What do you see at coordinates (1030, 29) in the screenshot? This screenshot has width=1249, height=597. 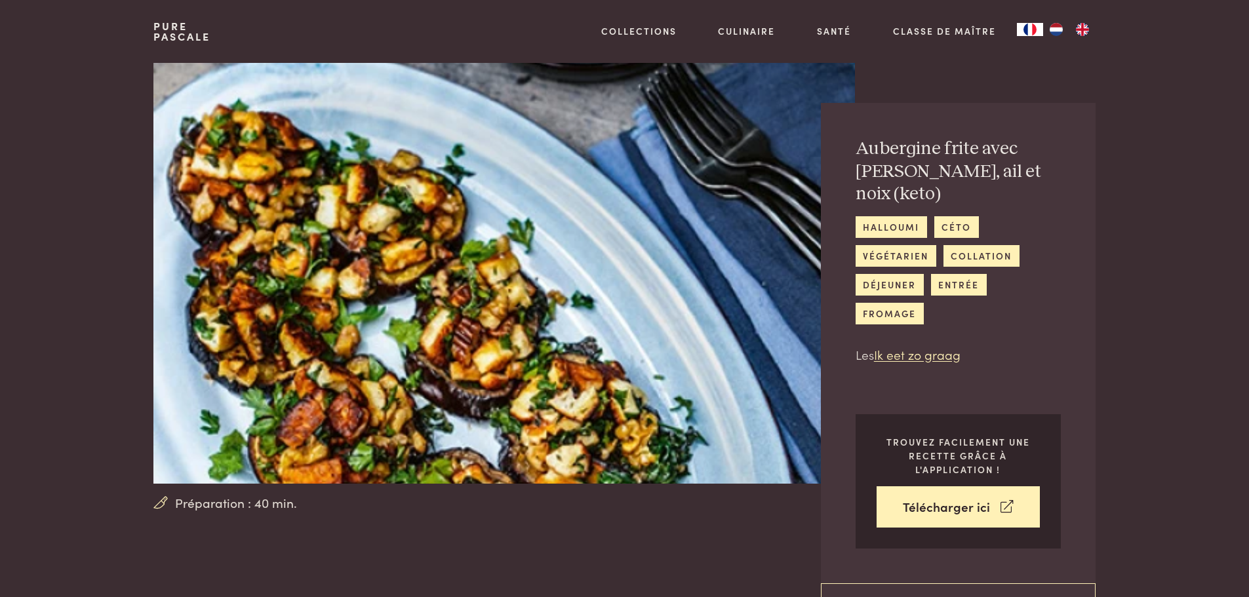 I see `a: FR` at bounding box center [1030, 29].